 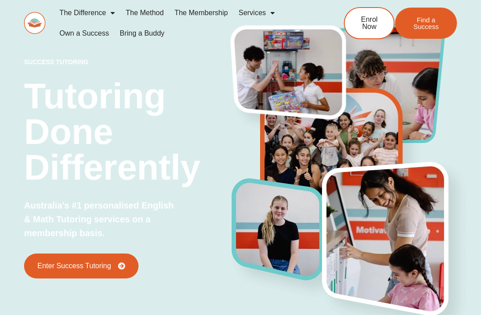 I want to click on a: Enrol Now, so click(x=369, y=23).